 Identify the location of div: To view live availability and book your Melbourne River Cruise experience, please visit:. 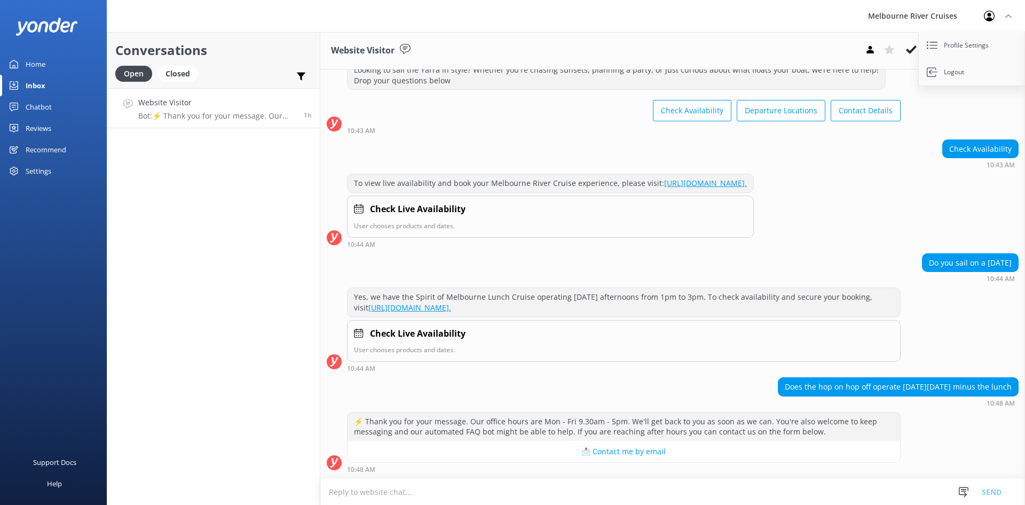
(551, 183).